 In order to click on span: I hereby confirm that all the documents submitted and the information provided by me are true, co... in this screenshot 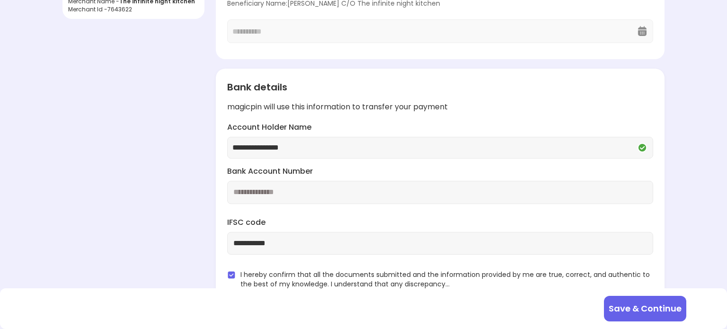, I will do `click(447, 279)`.